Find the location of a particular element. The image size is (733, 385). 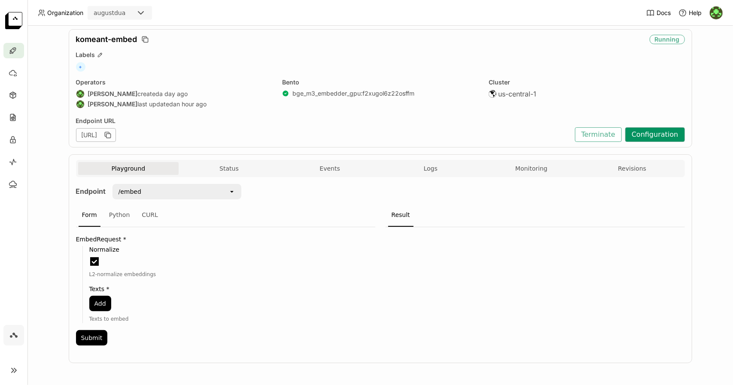

label: Normalize is located at coordinates (232, 250).